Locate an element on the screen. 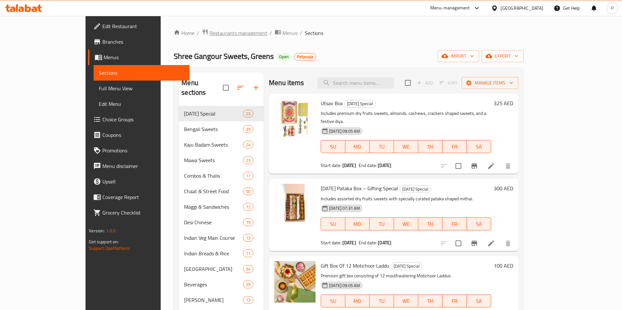 The image size is (622, 310). a: Support.OpsPlatform is located at coordinates (109, 248).